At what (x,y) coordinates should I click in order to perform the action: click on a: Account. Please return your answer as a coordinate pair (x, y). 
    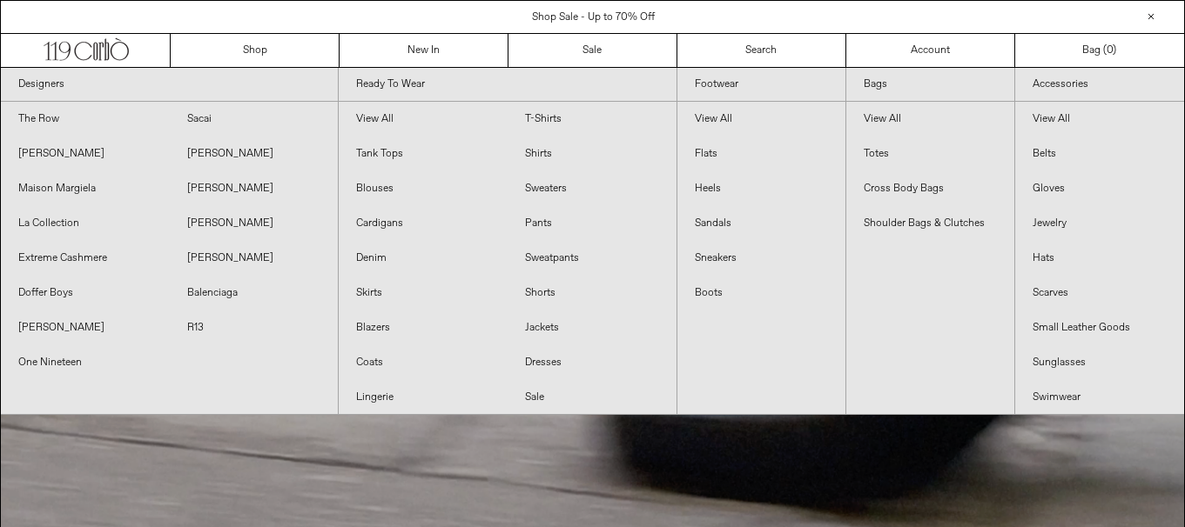
    Looking at the image, I should click on (930, 50).